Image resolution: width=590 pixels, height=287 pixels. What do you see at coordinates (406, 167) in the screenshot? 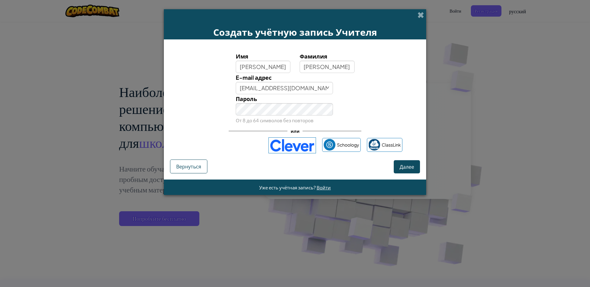
I see `span: Далее` at bounding box center [406, 167].